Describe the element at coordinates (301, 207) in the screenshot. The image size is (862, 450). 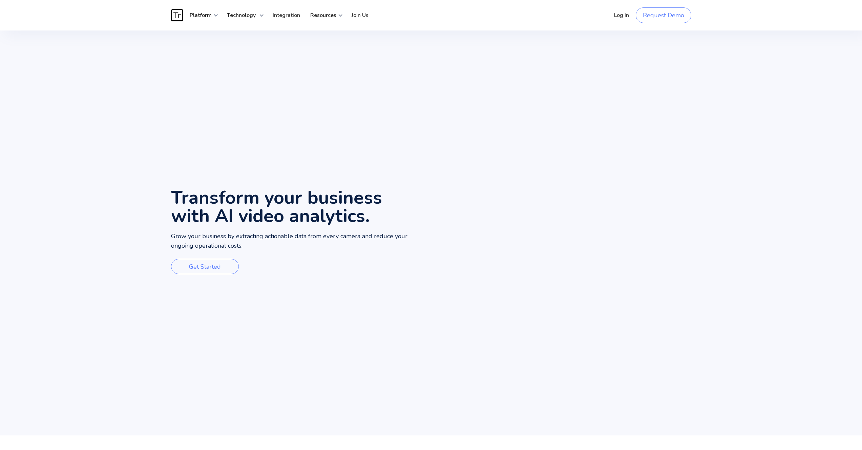
I see `h1: Transform your business with AI video analytics.` at that location.